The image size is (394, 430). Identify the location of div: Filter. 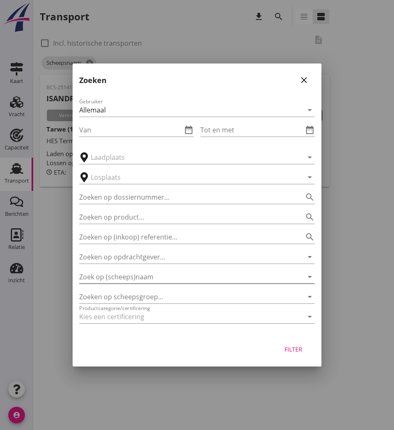
(293, 349).